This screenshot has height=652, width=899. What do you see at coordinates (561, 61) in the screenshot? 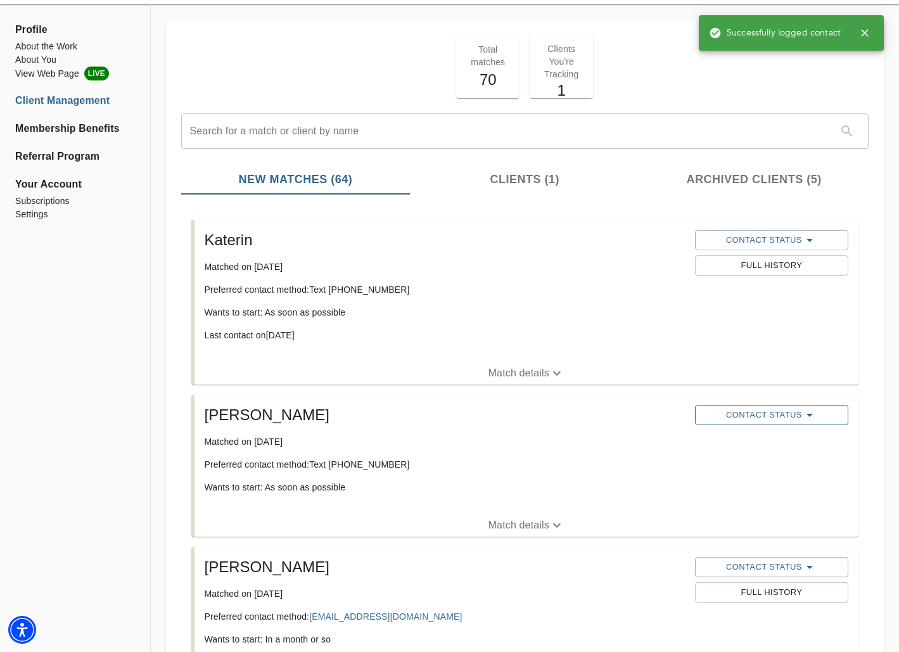
I see `p: Clients You're Tracking` at bounding box center [561, 61].